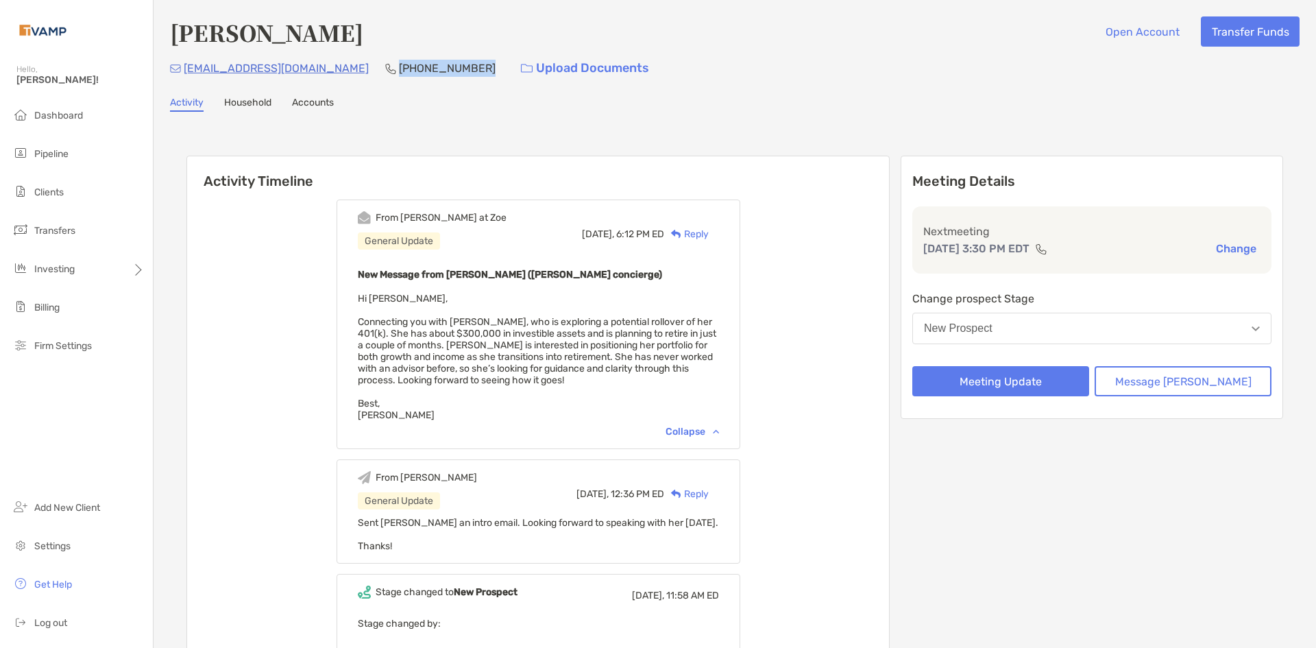 Image resolution: width=1316 pixels, height=648 pixels. Describe the element at coordinates (21, 268) in the screenshot. I see `img: investing icon` at that location.